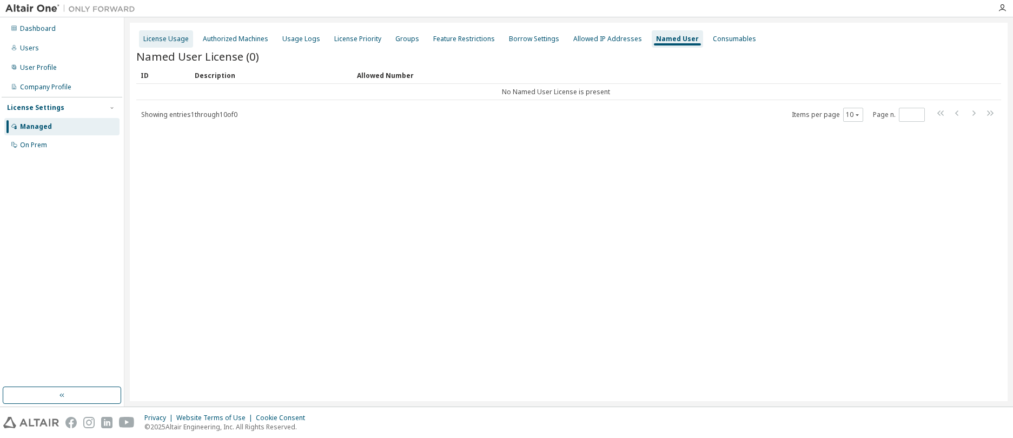  Describe the element at coordinates (664, 75) in the screenshot. I see `div: Allowed Number` at that location.